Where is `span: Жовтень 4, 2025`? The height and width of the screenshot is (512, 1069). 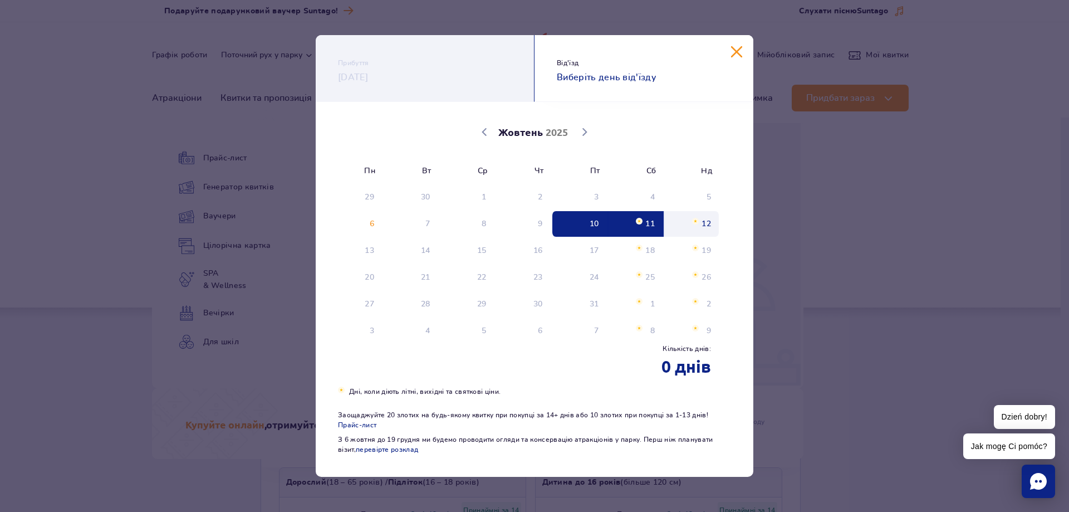 span: Жовтень 4, 2025 is located at coordinates (635, 197).